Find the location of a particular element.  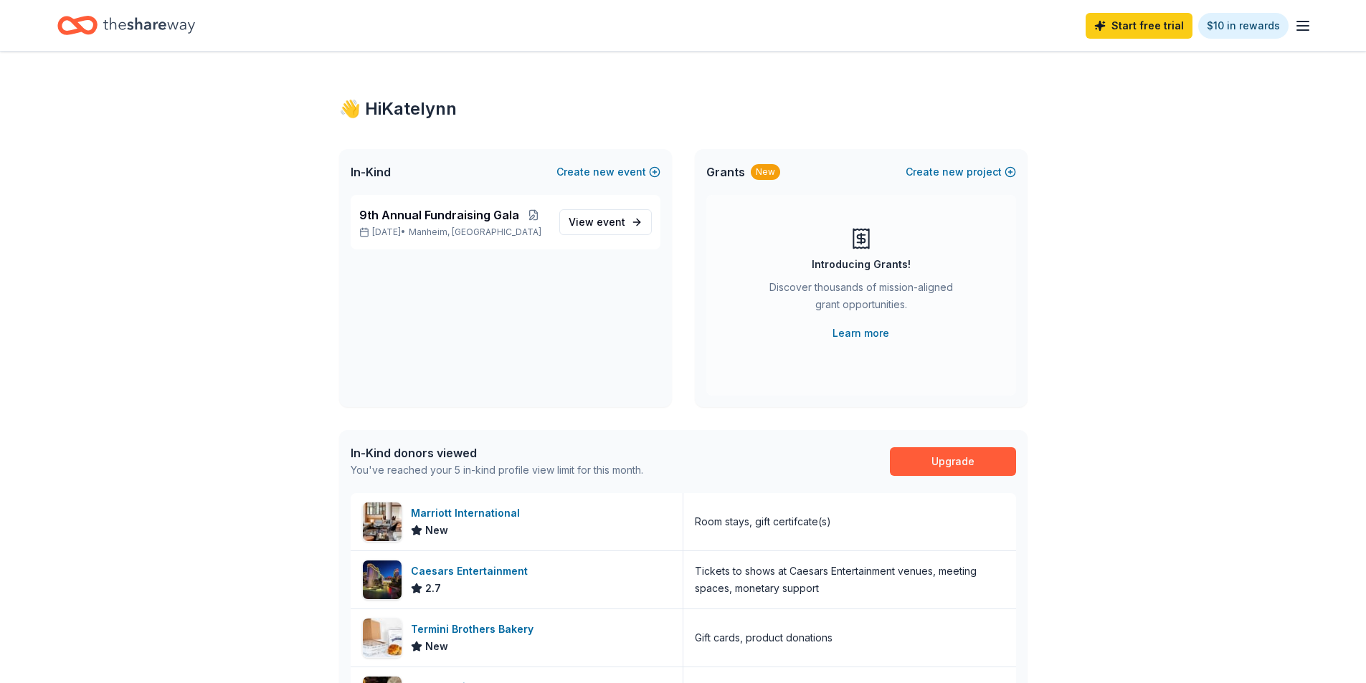

a: View event is located at coordinates (605, 222).